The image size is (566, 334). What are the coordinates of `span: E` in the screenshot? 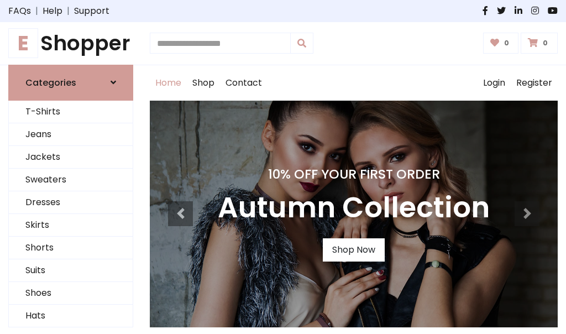 It's located at (23, 43).